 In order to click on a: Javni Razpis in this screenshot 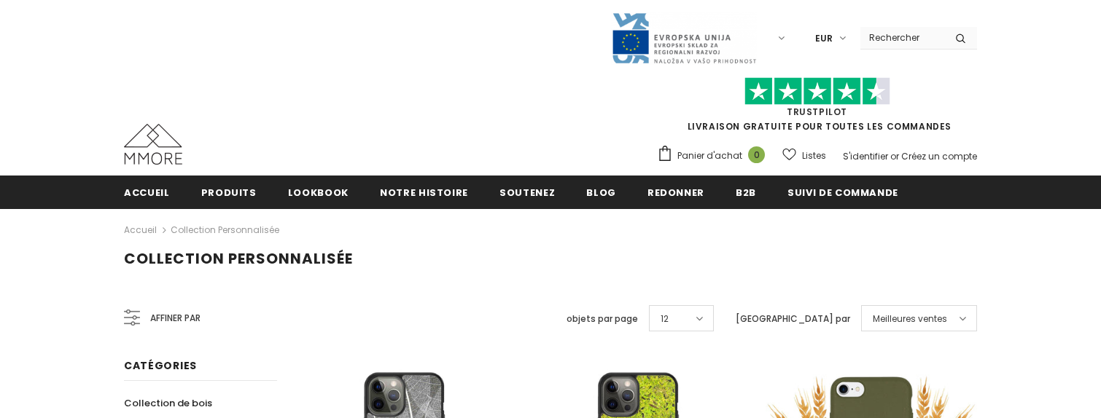, I will do `click(684, 37)`.